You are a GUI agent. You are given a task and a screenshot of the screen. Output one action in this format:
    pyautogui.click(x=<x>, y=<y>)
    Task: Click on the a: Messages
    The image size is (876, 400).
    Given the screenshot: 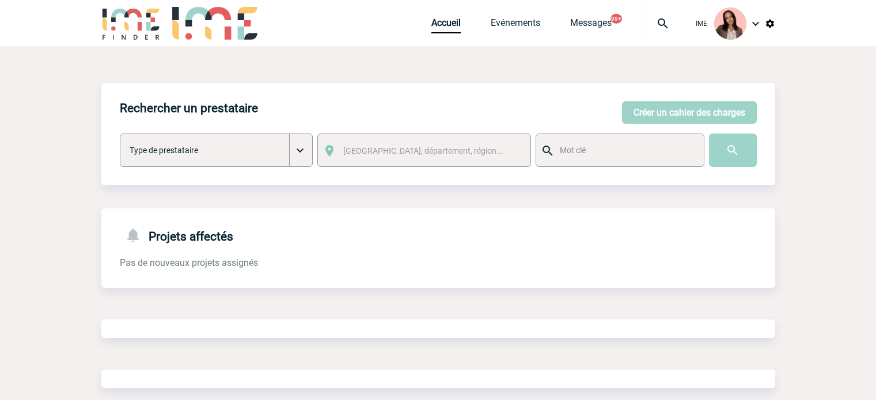 What is the action you would take?
    pyautogui.click(x=591, y=25)
    